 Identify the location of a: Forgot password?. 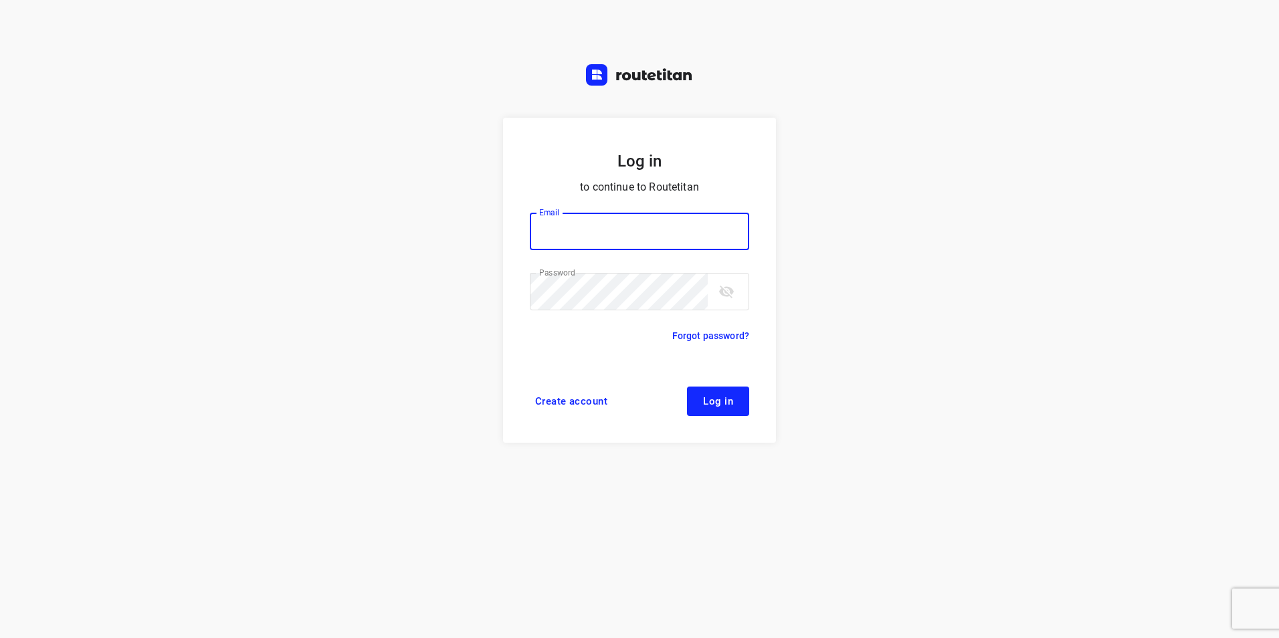
(711, 336).